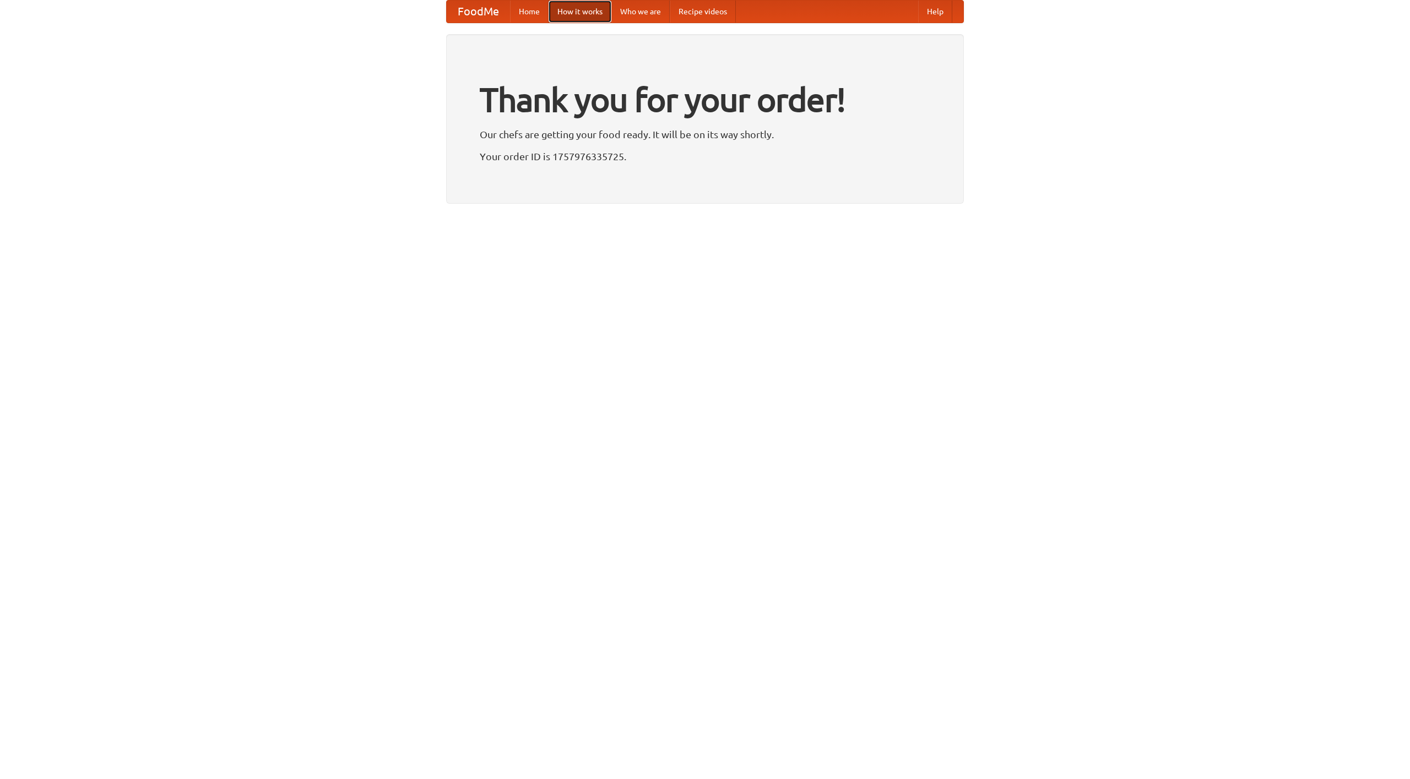 This screenshot has width=1410, height=779. I want to click on a: Home, so click(529, 12).